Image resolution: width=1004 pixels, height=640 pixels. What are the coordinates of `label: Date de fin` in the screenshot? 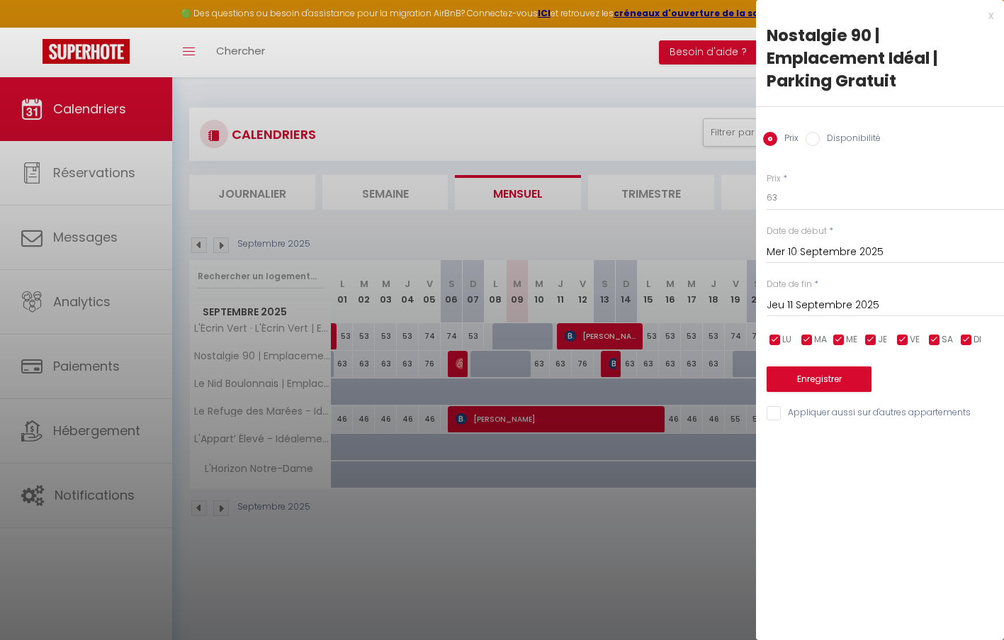 It's located at (789, 284).